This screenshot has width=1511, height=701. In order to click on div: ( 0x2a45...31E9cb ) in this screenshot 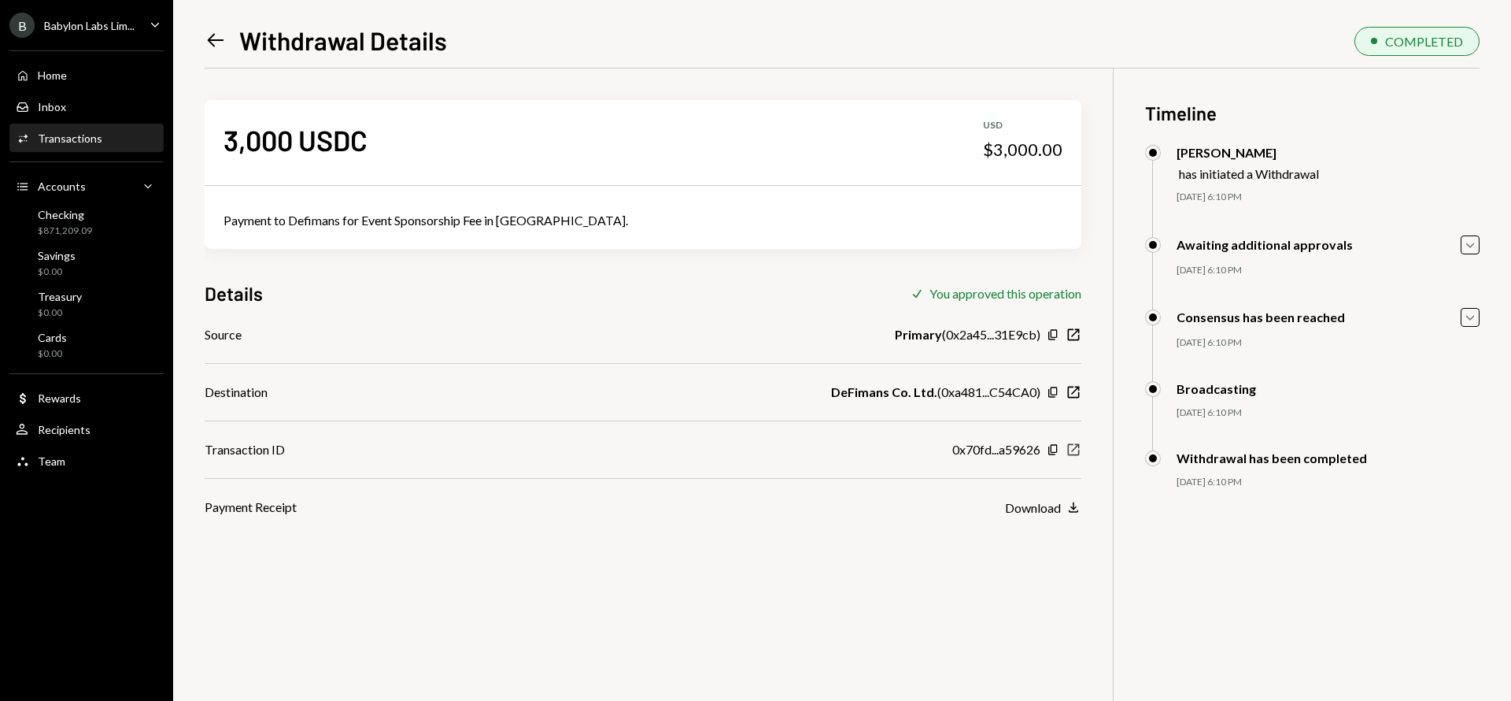, I will do `click(967, 335)`.